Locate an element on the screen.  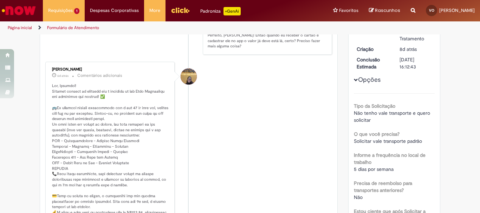
ul: Trilhas de página is located at coordinates (160, 28).